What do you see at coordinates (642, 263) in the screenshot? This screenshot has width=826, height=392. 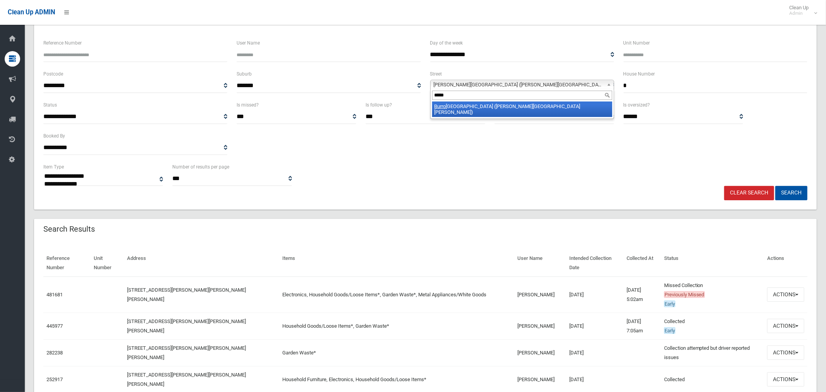 I see `th: Collected At` at bounding box center [642, 263].